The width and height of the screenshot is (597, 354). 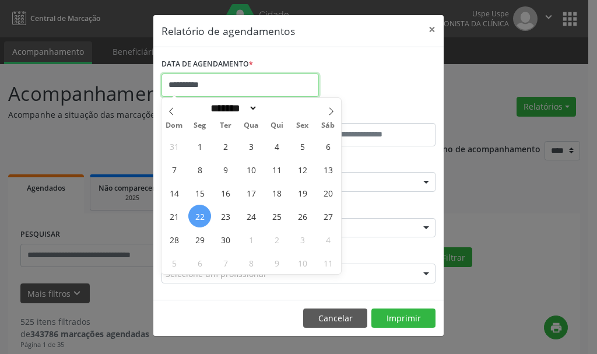 I want to click on span: Setembro 7, 2025, so click(x=174, y=169).